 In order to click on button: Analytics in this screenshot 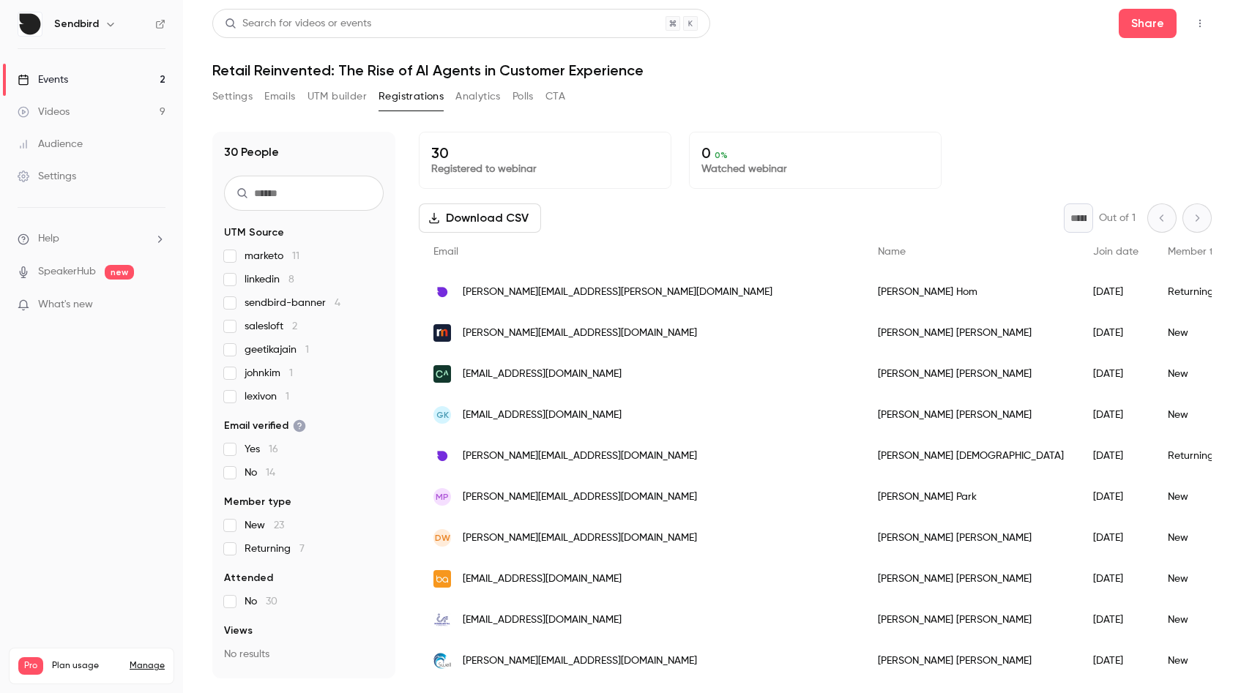, I will do `click(478, 97)`.